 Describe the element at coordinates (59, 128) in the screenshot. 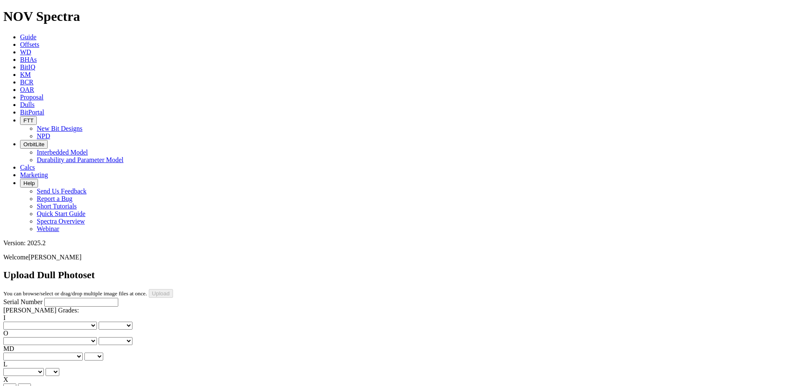

I see `a: New Bit Designs` at that location.